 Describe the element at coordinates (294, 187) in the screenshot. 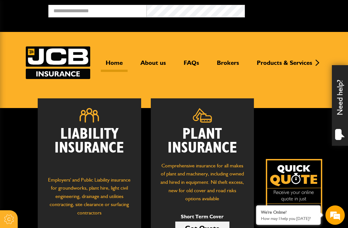

I see `img: Quick Quote` at that location.